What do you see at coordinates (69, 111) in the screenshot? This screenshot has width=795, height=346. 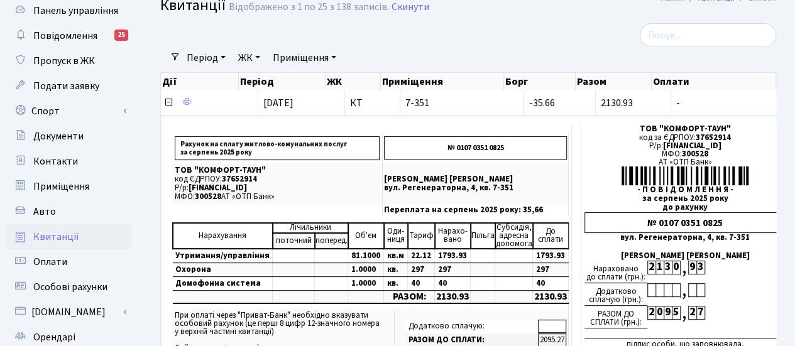 I see `a: Спорт` at bounding box center [69, 111].